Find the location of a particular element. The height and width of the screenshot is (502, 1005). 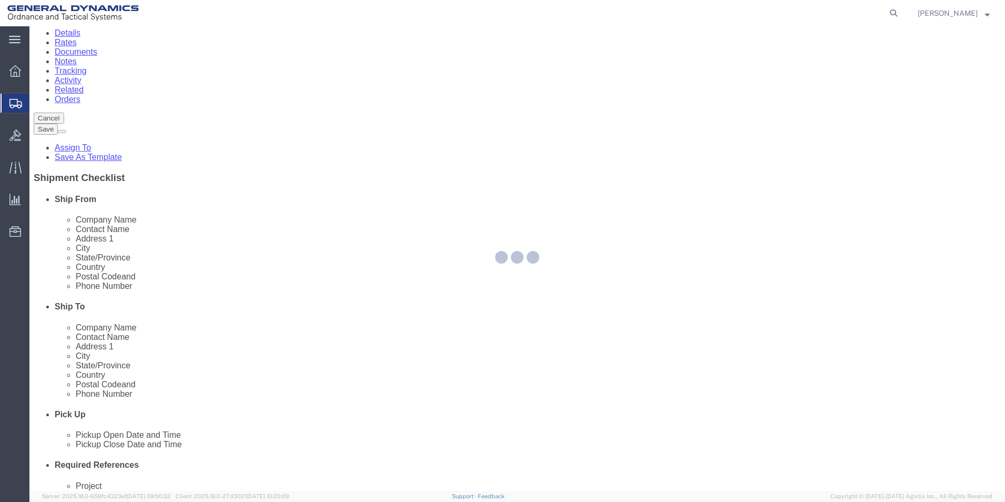

img: logo is located at coordinates (73, 13).